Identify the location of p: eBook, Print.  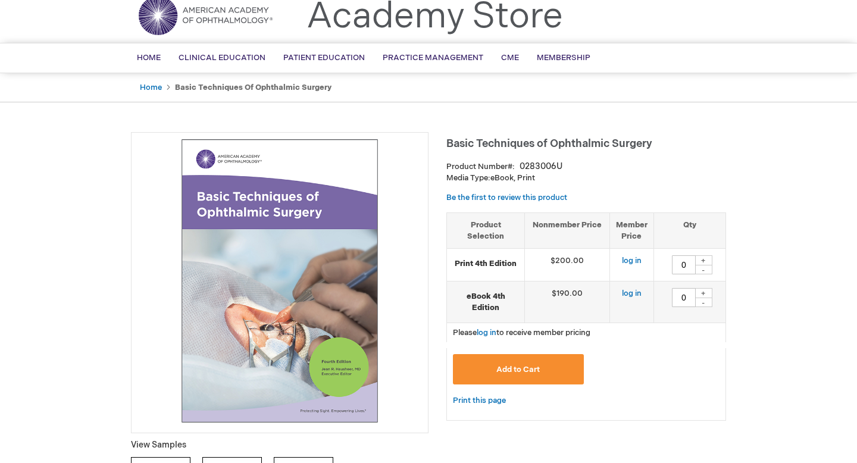
(586, 178).